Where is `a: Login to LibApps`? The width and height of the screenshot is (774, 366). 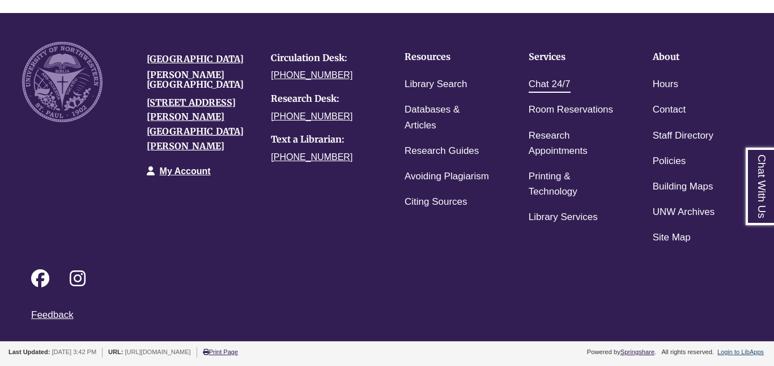
a: Login to LibApps is located at coordinates (740, 352).